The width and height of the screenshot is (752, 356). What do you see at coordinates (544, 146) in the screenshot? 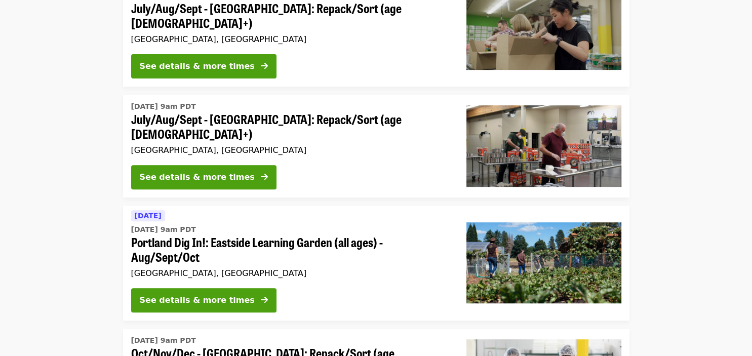
I see `img: July/Aug/Sept - Portland: Repack/Sort (age 16+) organized by Oregon Food Bank` at bounding box center [544, 146].